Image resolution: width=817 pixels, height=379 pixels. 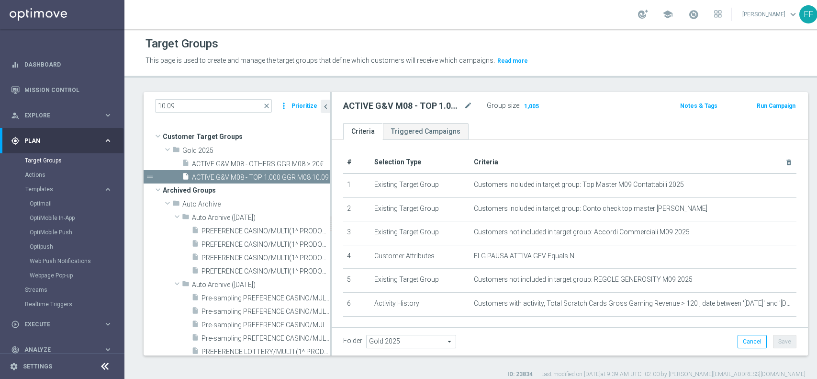 I want to click on span: Explore, so click(x=64, y=115).